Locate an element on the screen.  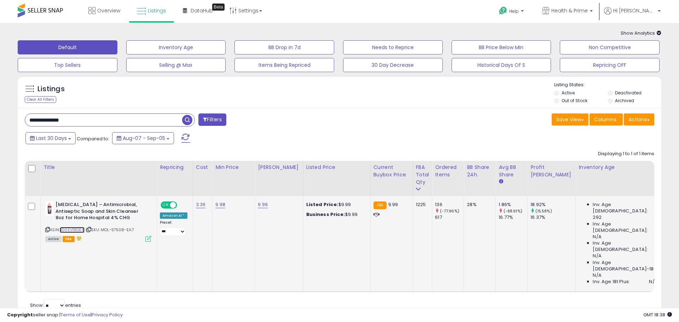
b: Listed Price: is located at coordinates (322, 204).